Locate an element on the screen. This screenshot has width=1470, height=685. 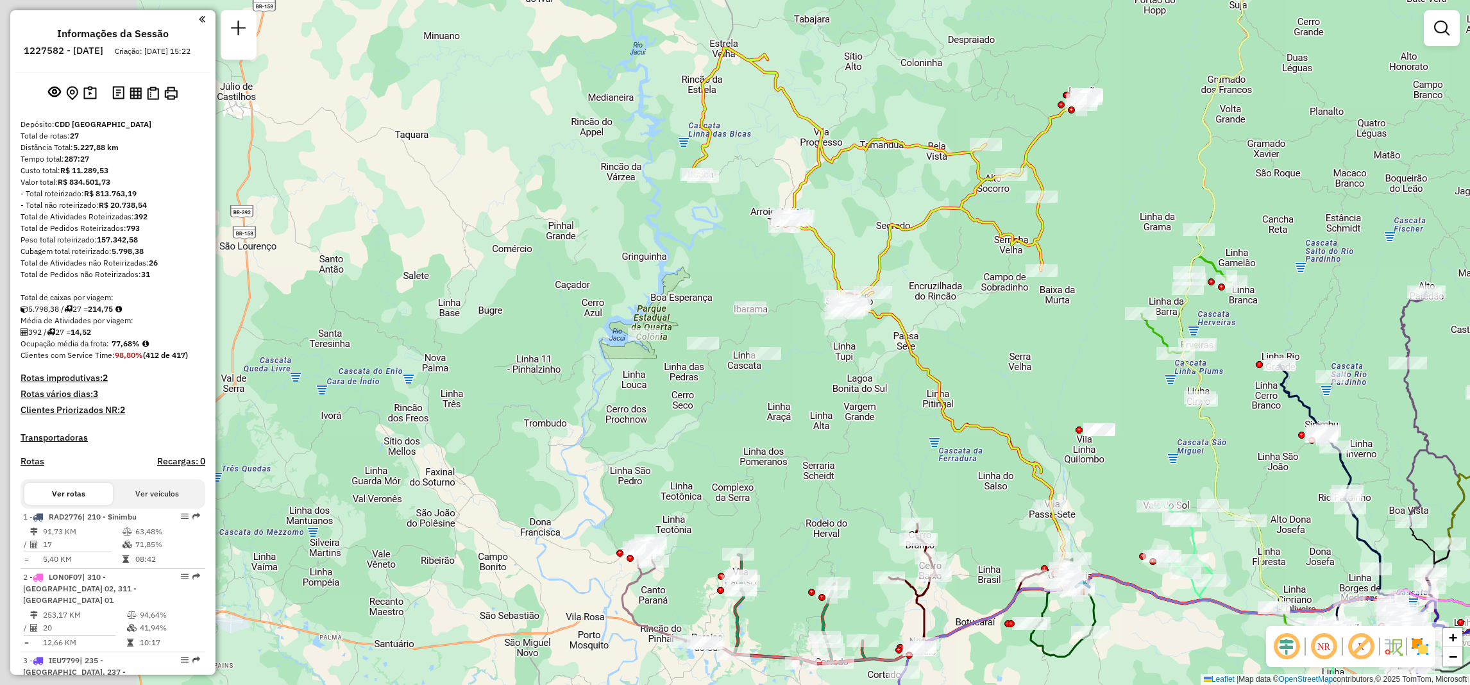
strong: 14,52 is located at coordinates (81, 332).